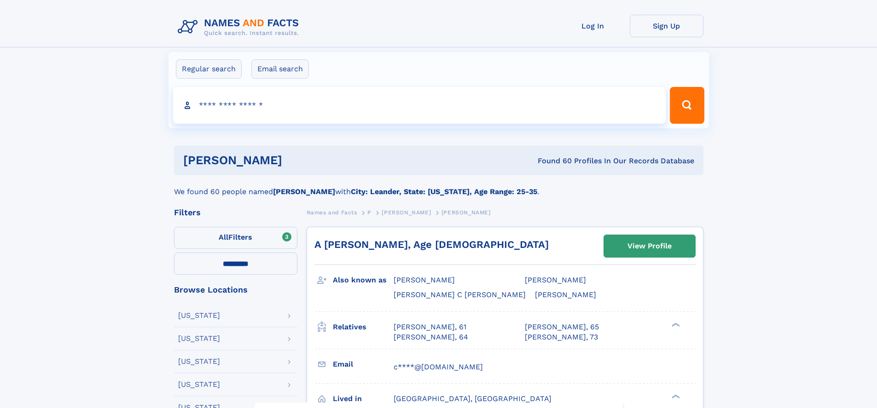 This screenshot has width=877, height=408. I want to click on h3: Email, so click(363, 365).